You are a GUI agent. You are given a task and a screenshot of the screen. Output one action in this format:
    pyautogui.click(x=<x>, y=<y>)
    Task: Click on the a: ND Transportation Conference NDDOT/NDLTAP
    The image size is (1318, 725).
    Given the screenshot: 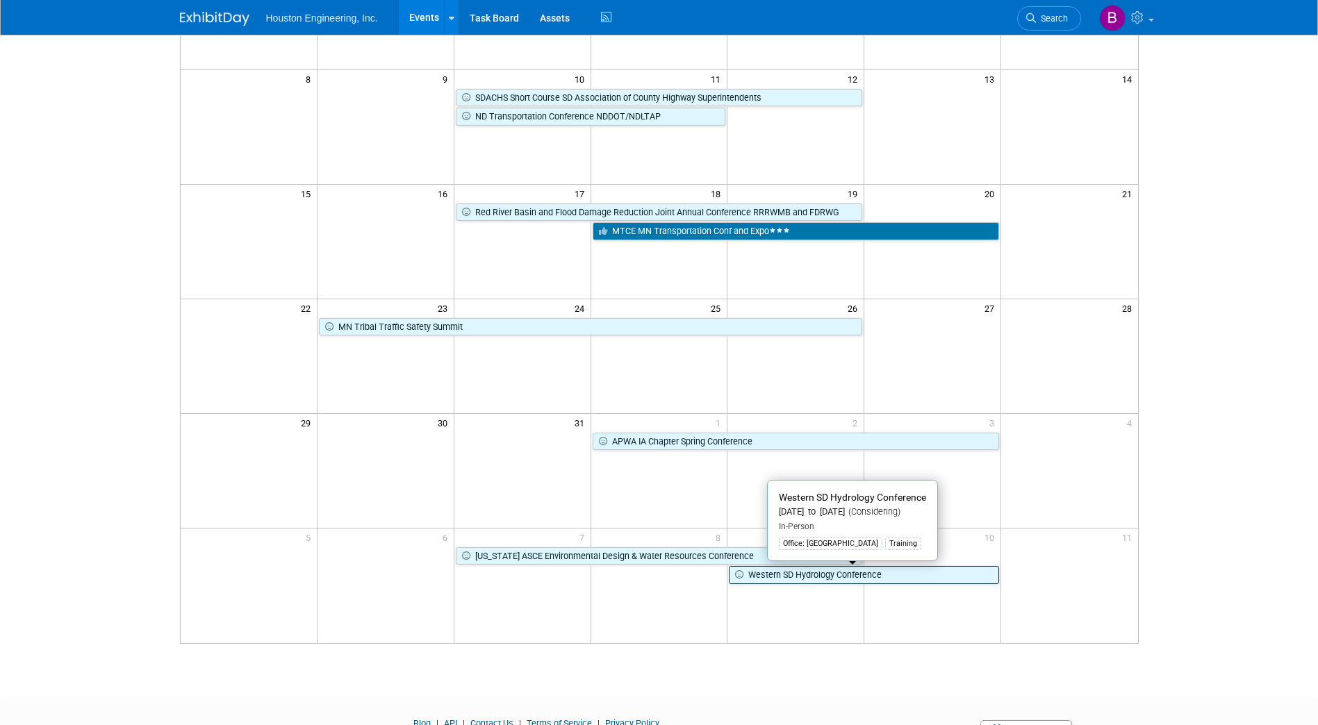 What is the action you would take?
    pyautogui.click(x=591, y=117)
    